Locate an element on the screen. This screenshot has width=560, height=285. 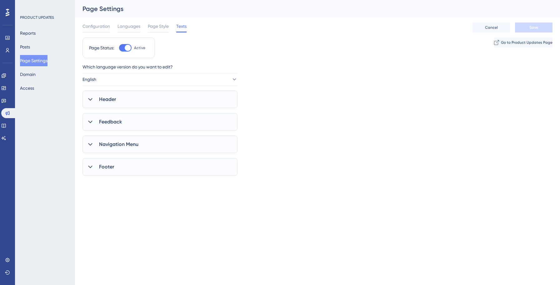
button: Domain is located at coordinates (28, 74).